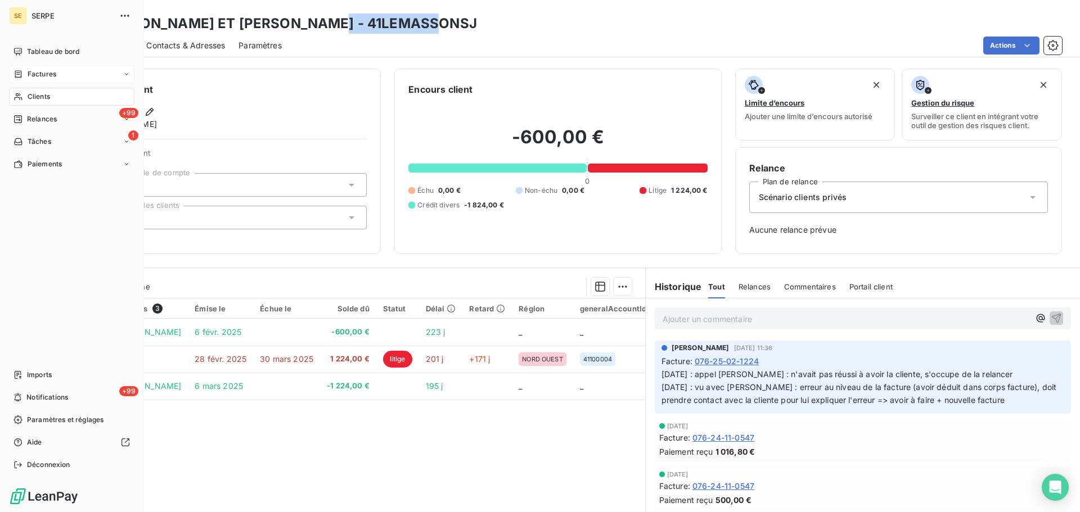 Image resolution: width=1080 pixels, height=512 pixels. Describe the element at coordinates (133, 136) in the screenshot. I see `span: 1` at that location.